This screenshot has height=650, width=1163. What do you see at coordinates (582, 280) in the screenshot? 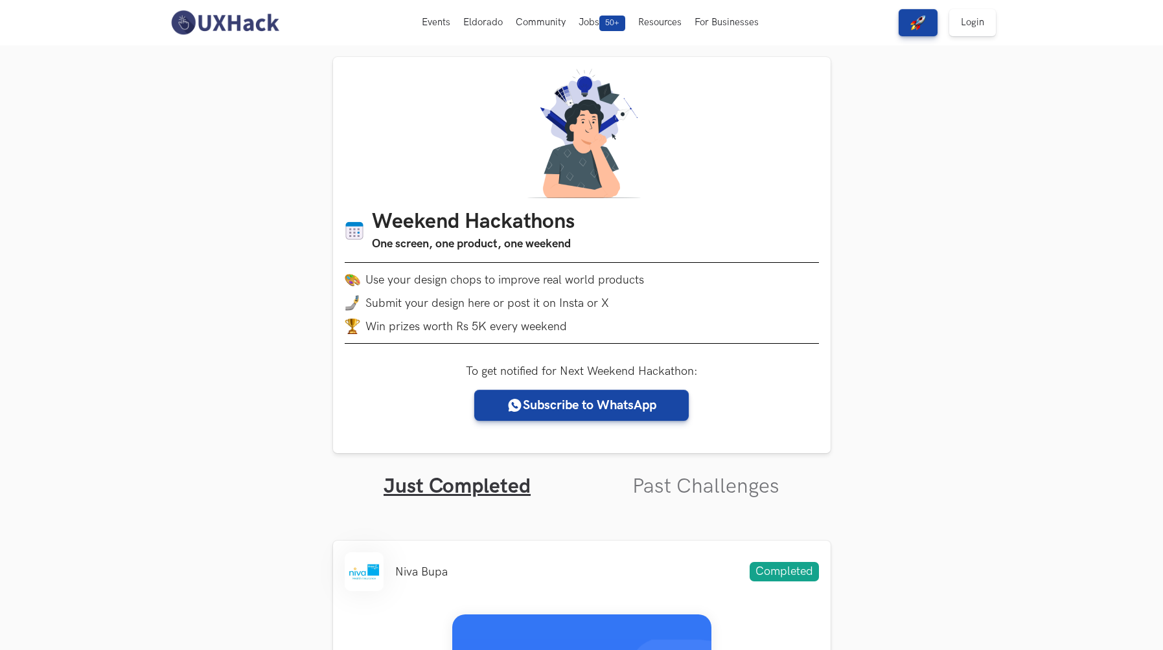
I see `li: Use your design chops to improve real world products` at bounding box center [582, 280].